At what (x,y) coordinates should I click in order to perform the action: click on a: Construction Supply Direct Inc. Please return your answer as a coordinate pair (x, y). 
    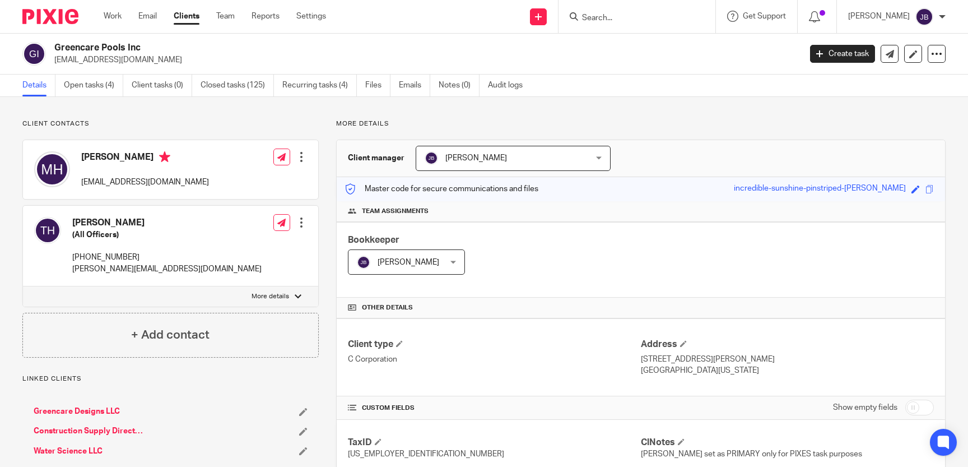
    Looking at the image, I should click on (88, 431).